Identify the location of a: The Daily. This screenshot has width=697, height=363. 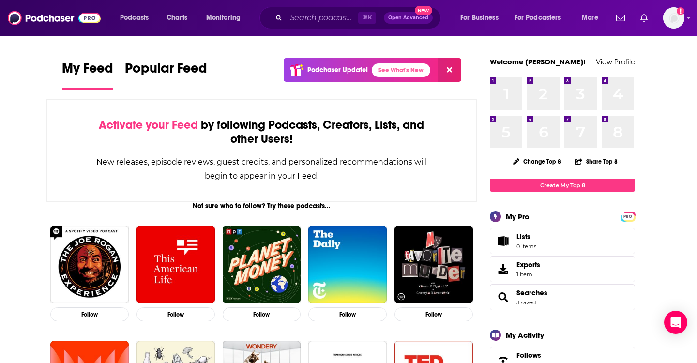
(348, 265).